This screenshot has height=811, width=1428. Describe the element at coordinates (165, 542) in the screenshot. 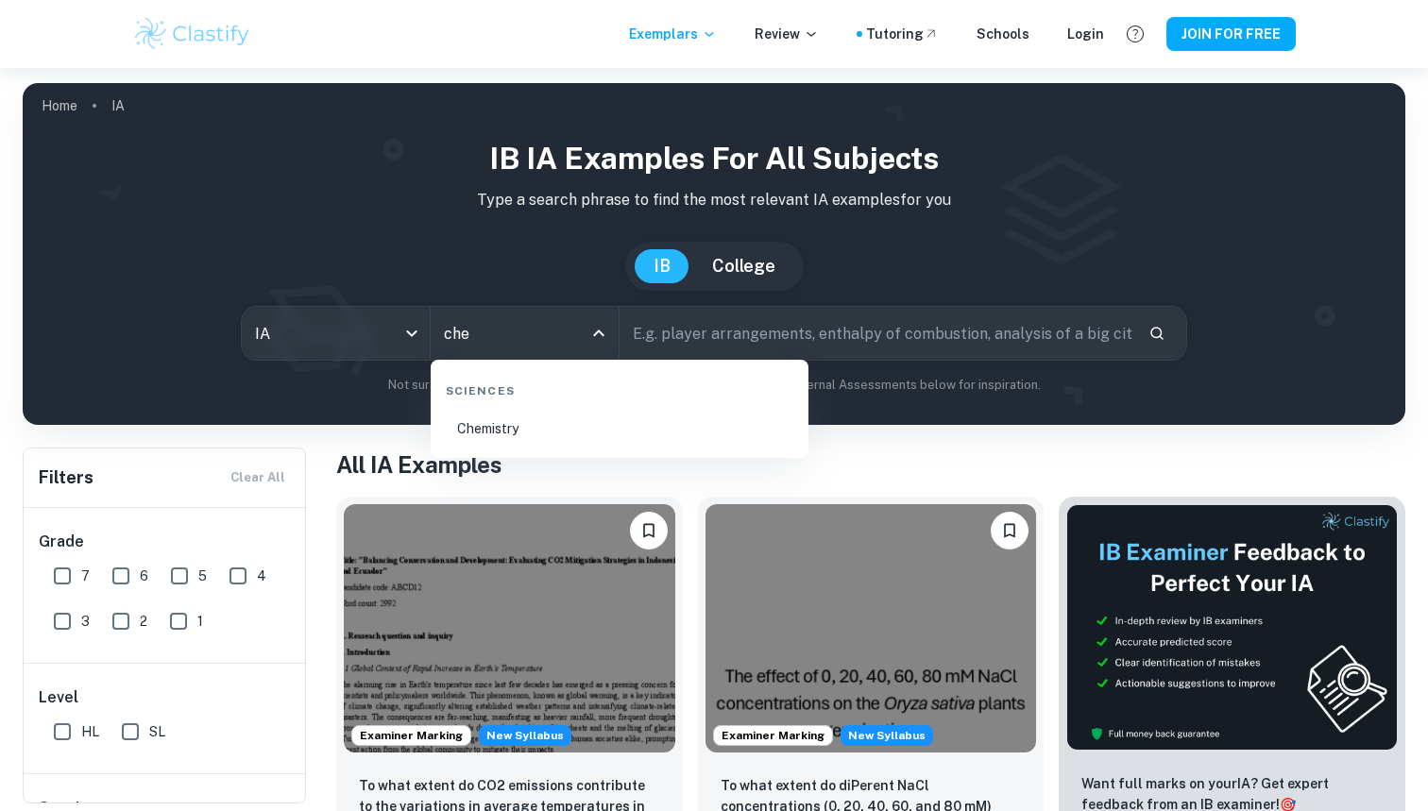

I see `h6: Grade` at that location.